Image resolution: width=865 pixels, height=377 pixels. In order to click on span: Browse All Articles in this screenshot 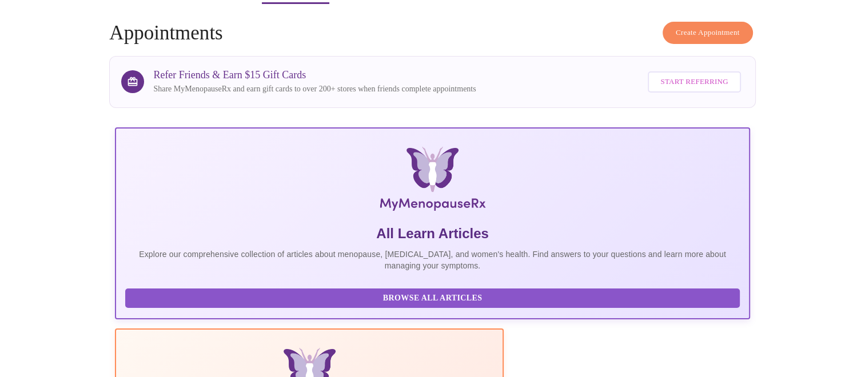, I will do `click(432, 298)`.